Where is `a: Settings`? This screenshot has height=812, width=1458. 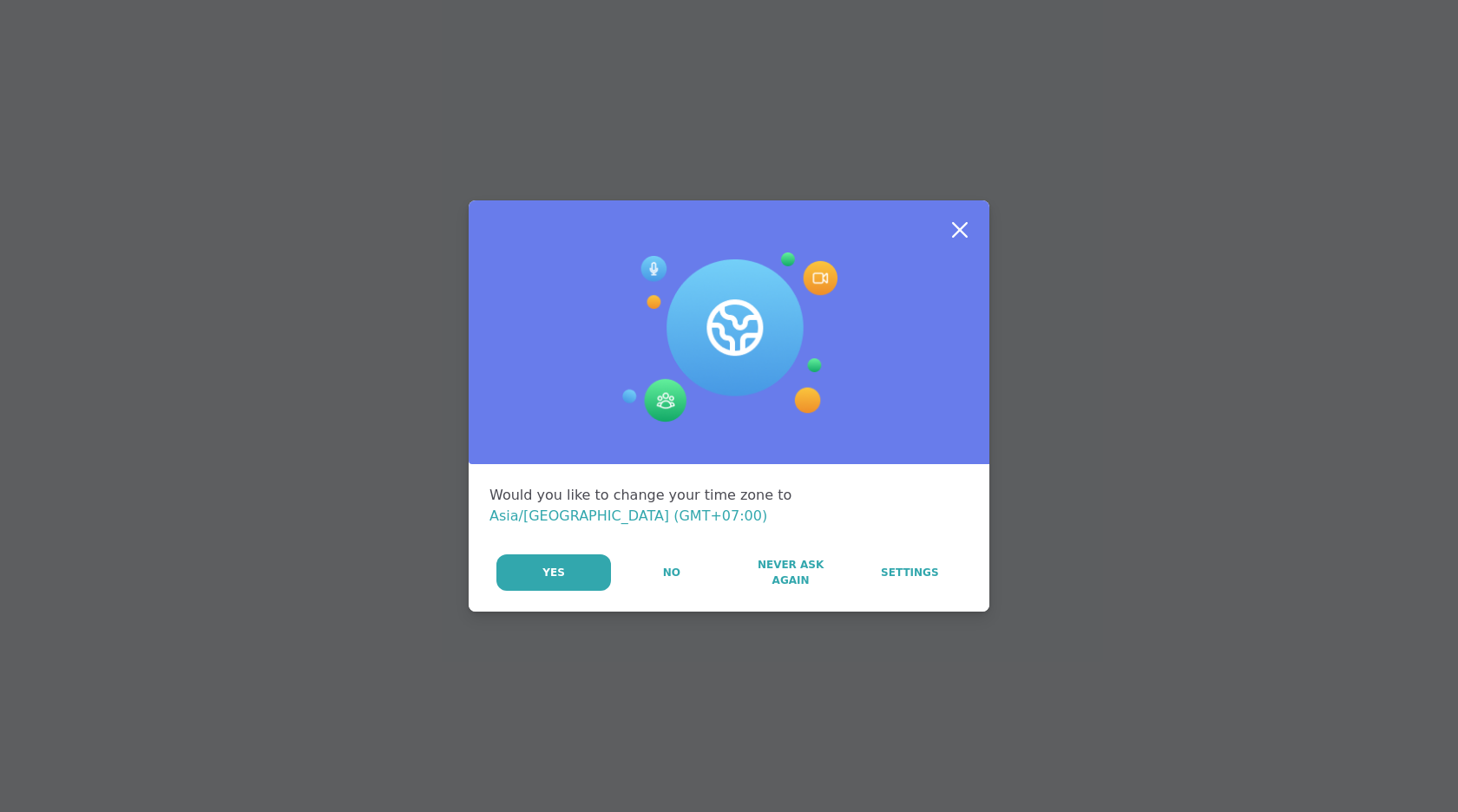 a: Settings is located at coordinates (910, 572).